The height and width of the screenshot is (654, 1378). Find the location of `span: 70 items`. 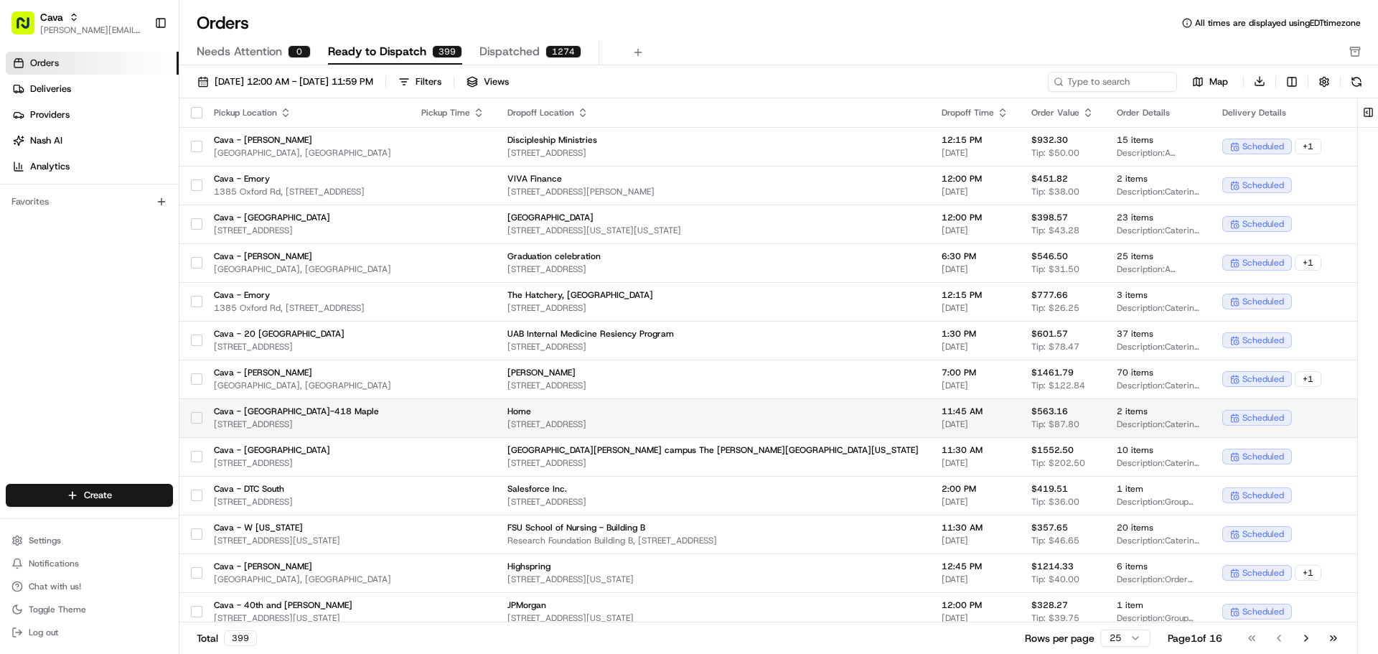

span: 70 items is located at coordinates (1157, 372).